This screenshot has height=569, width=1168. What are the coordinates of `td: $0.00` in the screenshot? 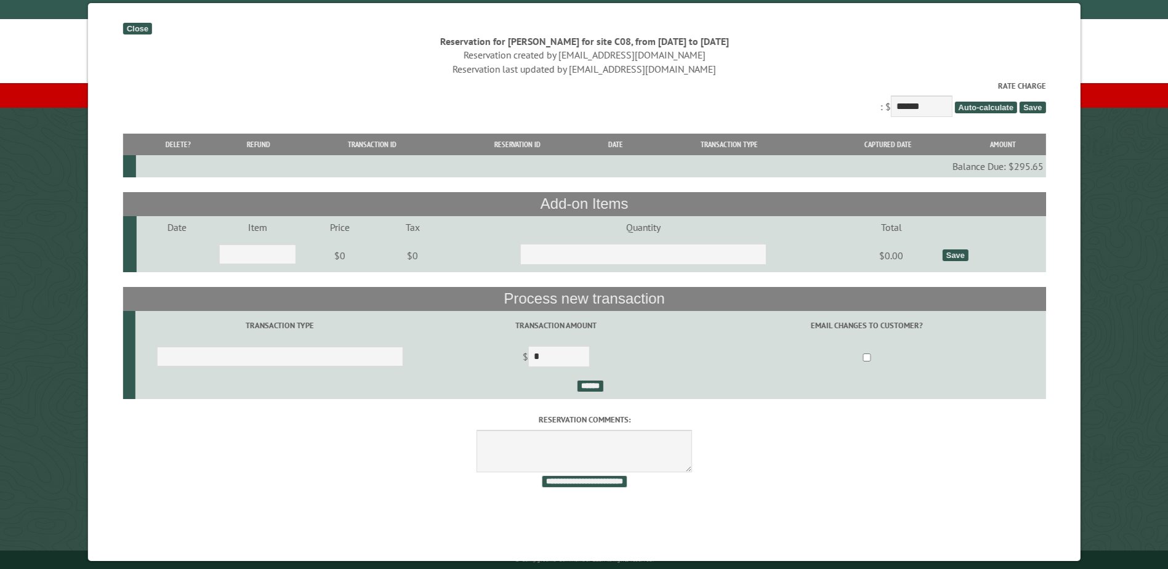 It's located at (891, 256).